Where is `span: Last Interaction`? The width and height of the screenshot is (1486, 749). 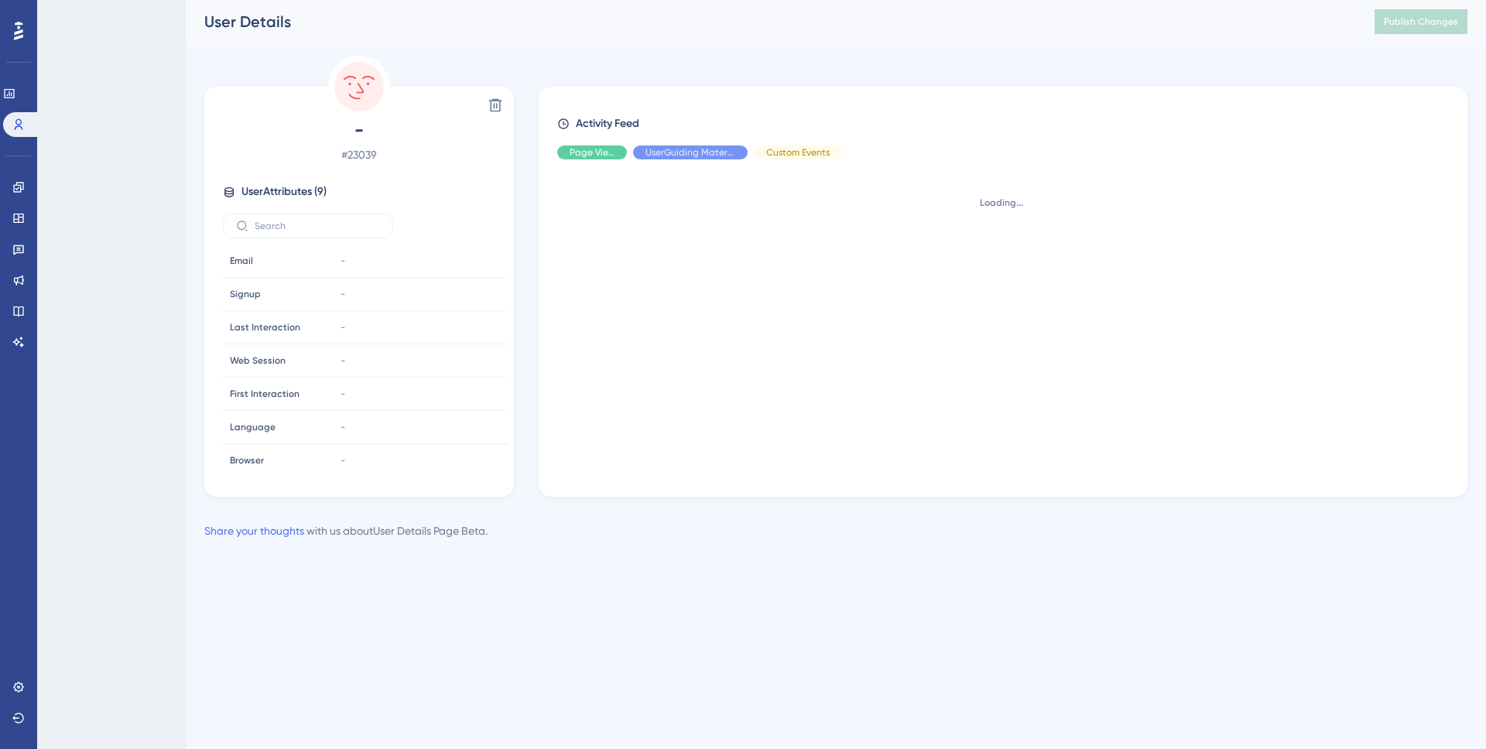
span: Last Interaction is located at coordinates (265, 327).